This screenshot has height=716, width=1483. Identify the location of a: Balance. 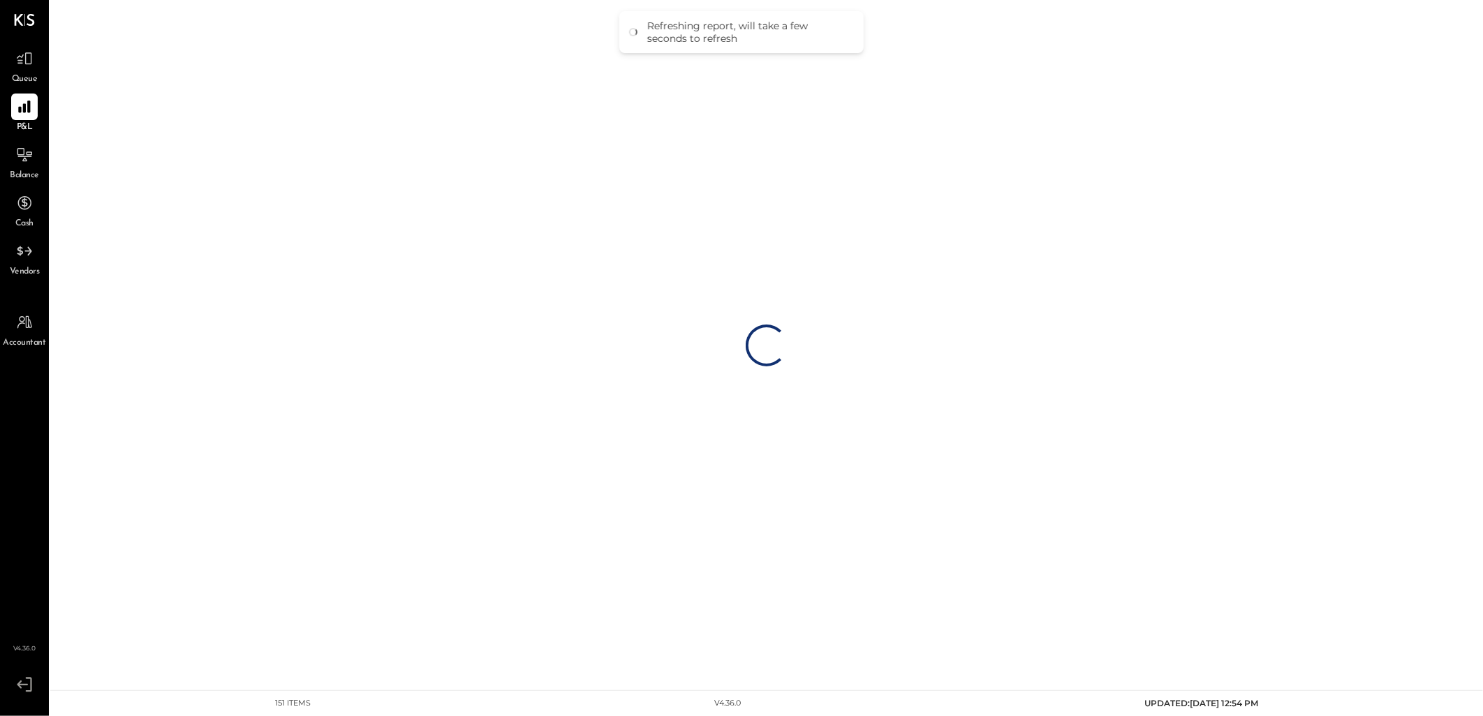
(24, 162).